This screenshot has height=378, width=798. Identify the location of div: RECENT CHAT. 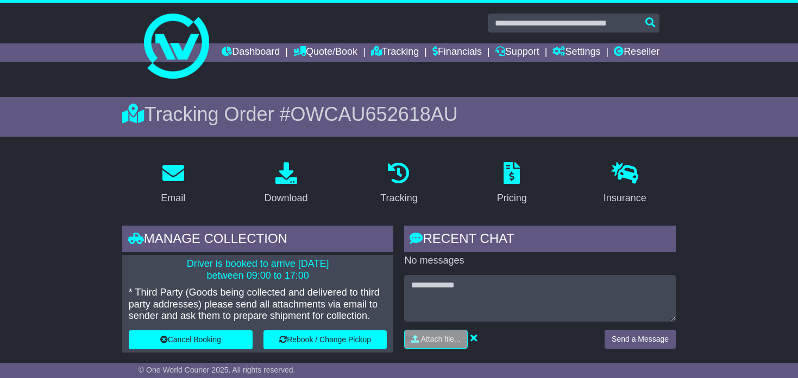
(540, 241).